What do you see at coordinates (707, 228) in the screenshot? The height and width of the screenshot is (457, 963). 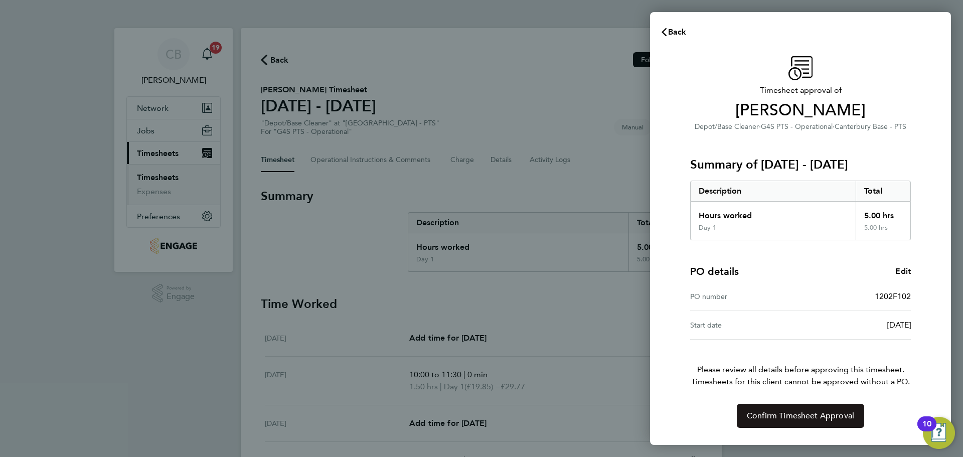 I see `div: Day 1` at bounding box center [707, 228].